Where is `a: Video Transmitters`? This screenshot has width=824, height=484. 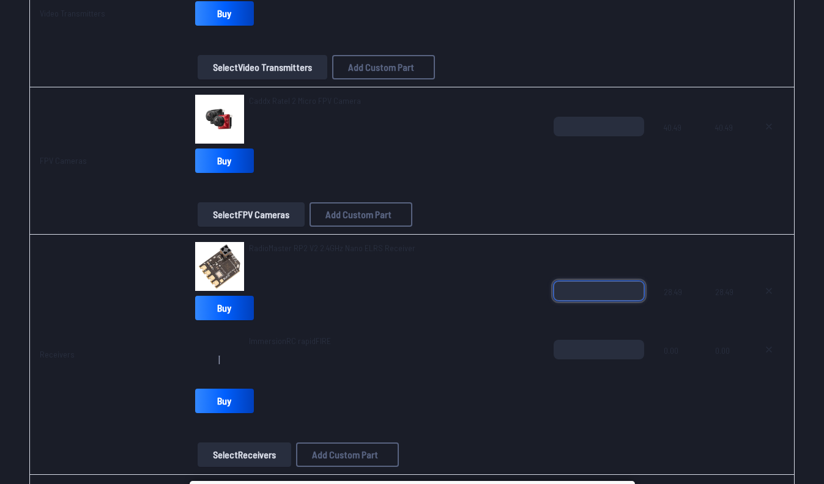 a: Video Transmitters is located at coordinates (72, 13).